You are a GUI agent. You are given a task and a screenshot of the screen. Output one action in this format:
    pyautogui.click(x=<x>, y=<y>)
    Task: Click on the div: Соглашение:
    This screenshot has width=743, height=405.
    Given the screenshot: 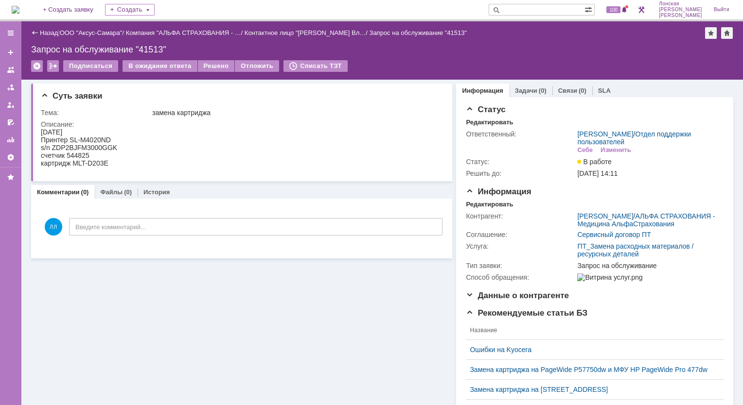 What is the action you would take?
    pyautogui.click(x=520, y=235)
    